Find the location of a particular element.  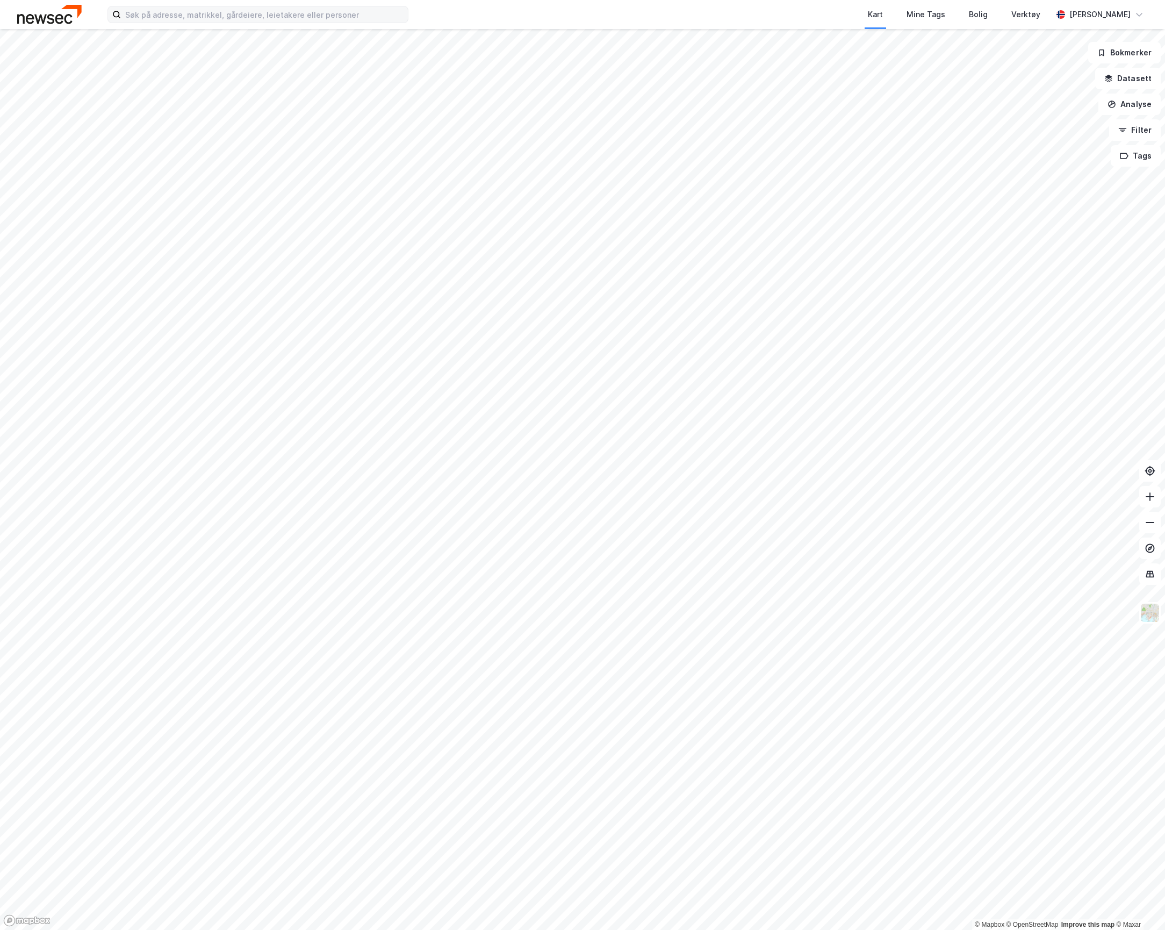

div: Mine Tags is located at coordinates (926, 15).